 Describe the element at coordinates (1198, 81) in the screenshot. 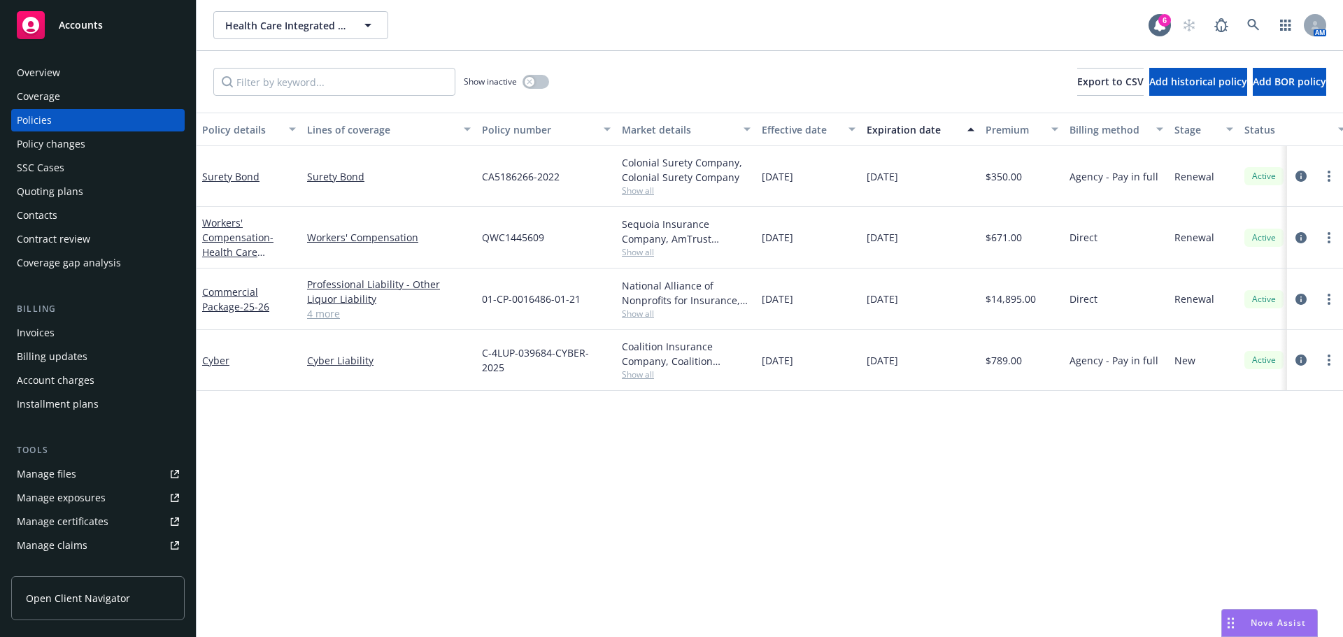

I see `span: Add historical policy` at that location.